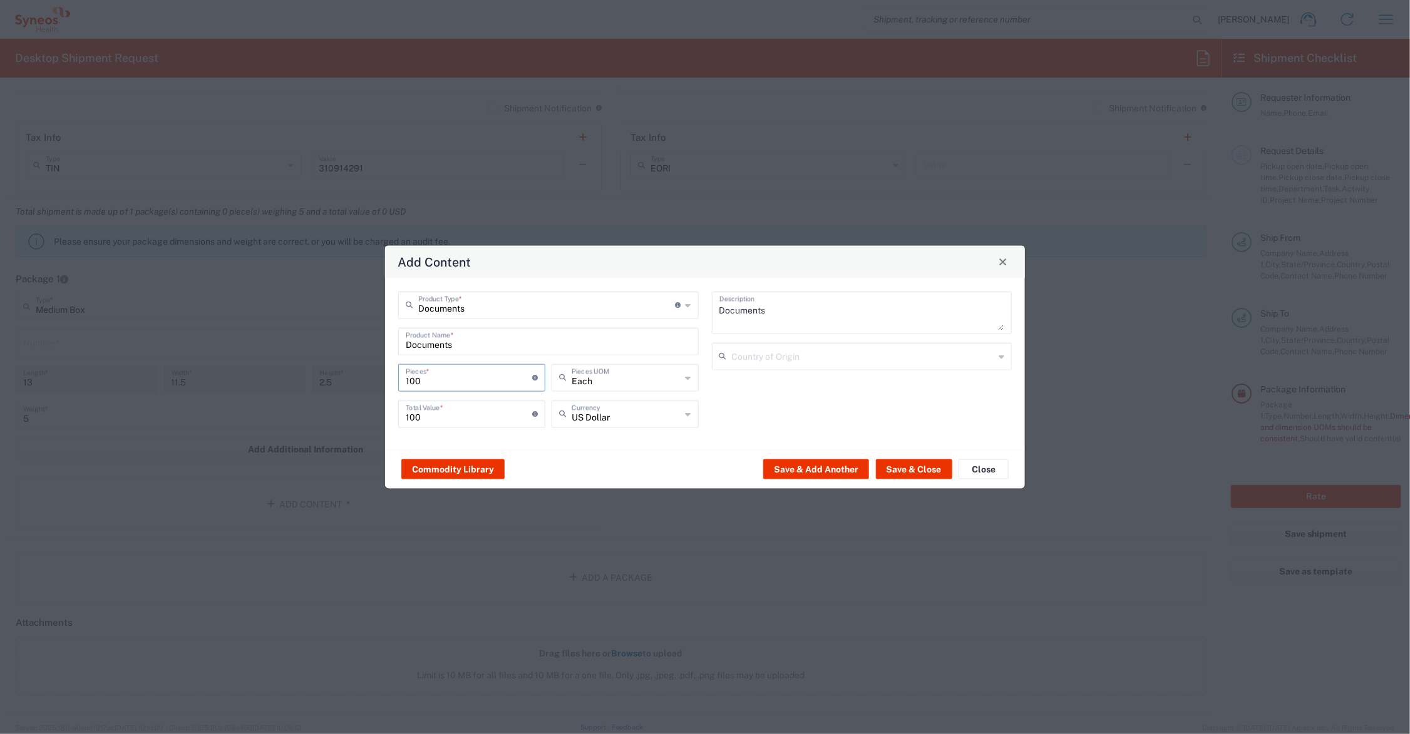 This screenshot has height=734, width=1410. What do you see at coordinates (914, 470) in the screenshot?
I see `button: Save & Close` at bounding box center [914, 470].